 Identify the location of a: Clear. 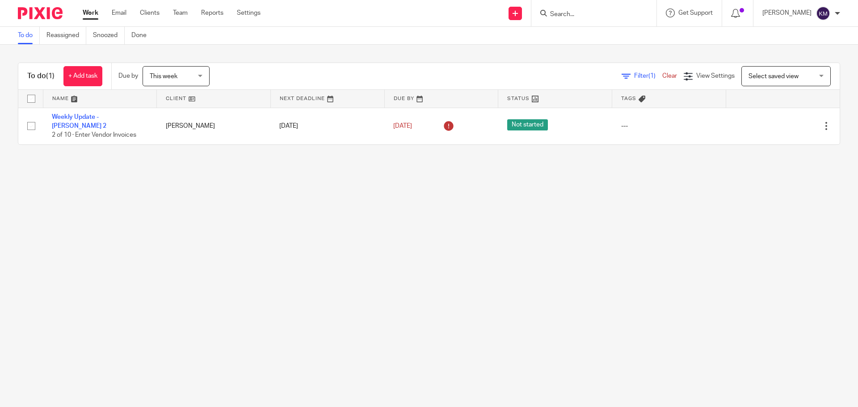
(670, 76).